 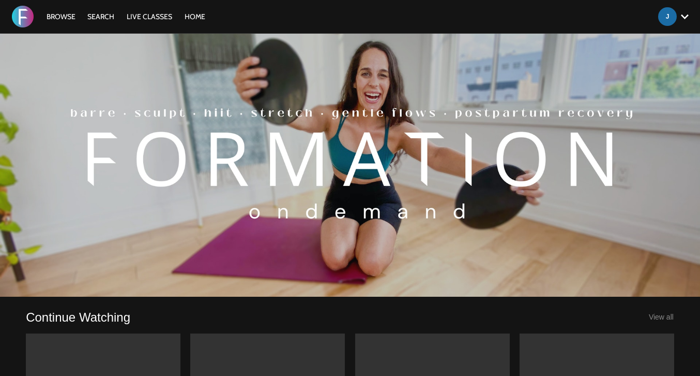 I want to click on a: HOME, so click(x=195, y=17).